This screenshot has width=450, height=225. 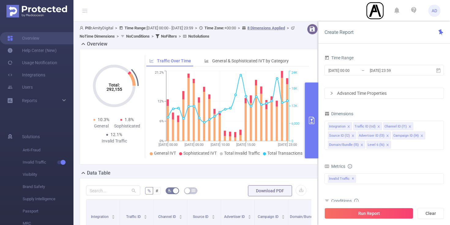 What do you see at coordinates (344, 201) in the screenshot?
I see `span: Conditions` at bounding box center [344, 201].